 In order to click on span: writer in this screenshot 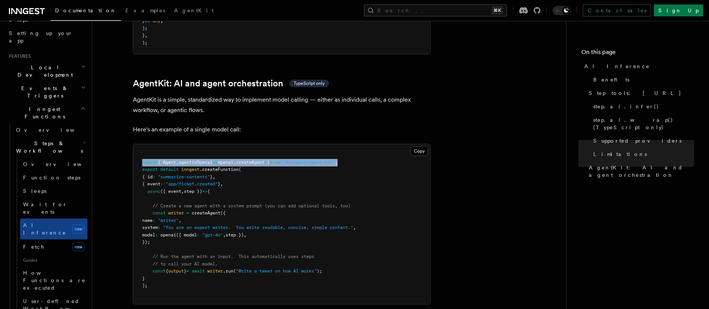, I will do `click(176, 213)`.